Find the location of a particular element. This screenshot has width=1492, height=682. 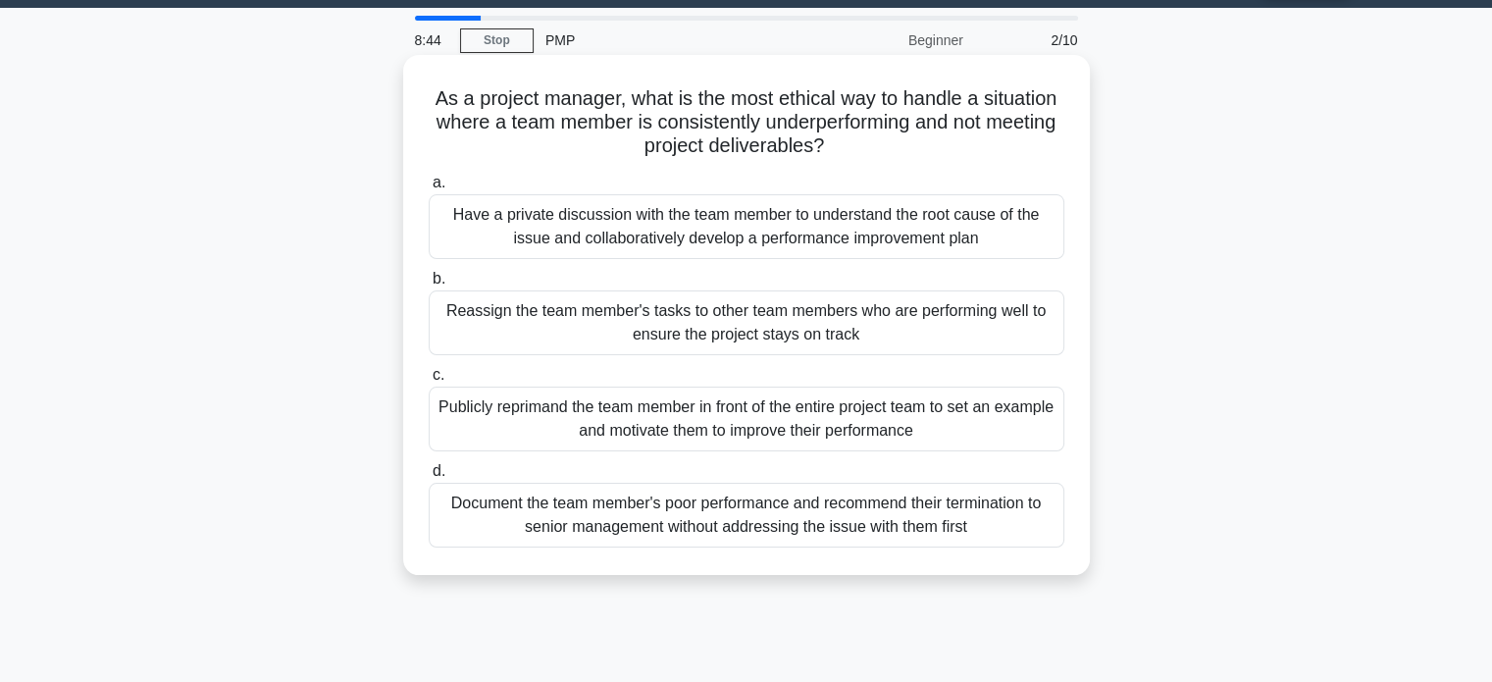

div: Publicly reprimand the team member in front of the entire project team to set an example and moti... is located at coordinates (746, 419).